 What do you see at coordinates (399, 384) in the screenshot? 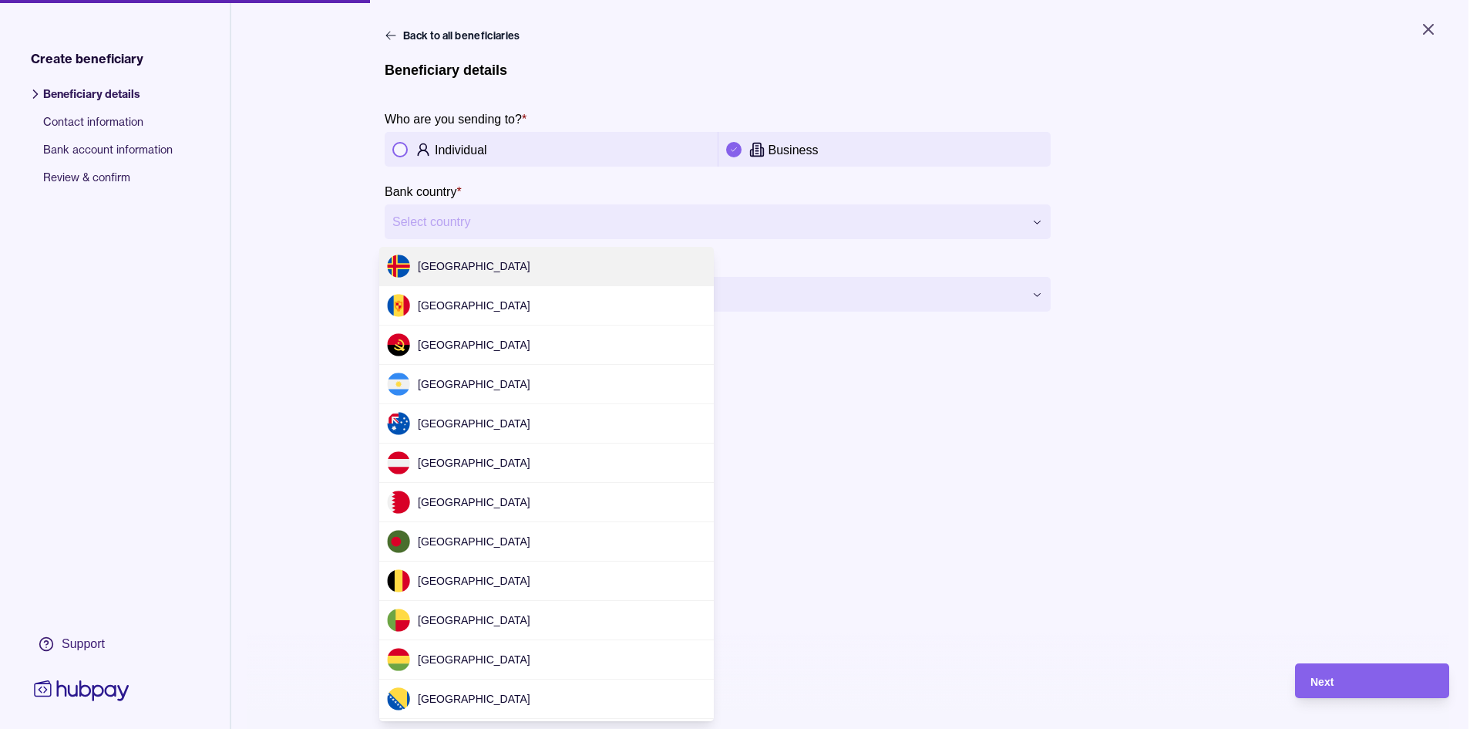
I see `img: ar` at bounding box center [399, 384].